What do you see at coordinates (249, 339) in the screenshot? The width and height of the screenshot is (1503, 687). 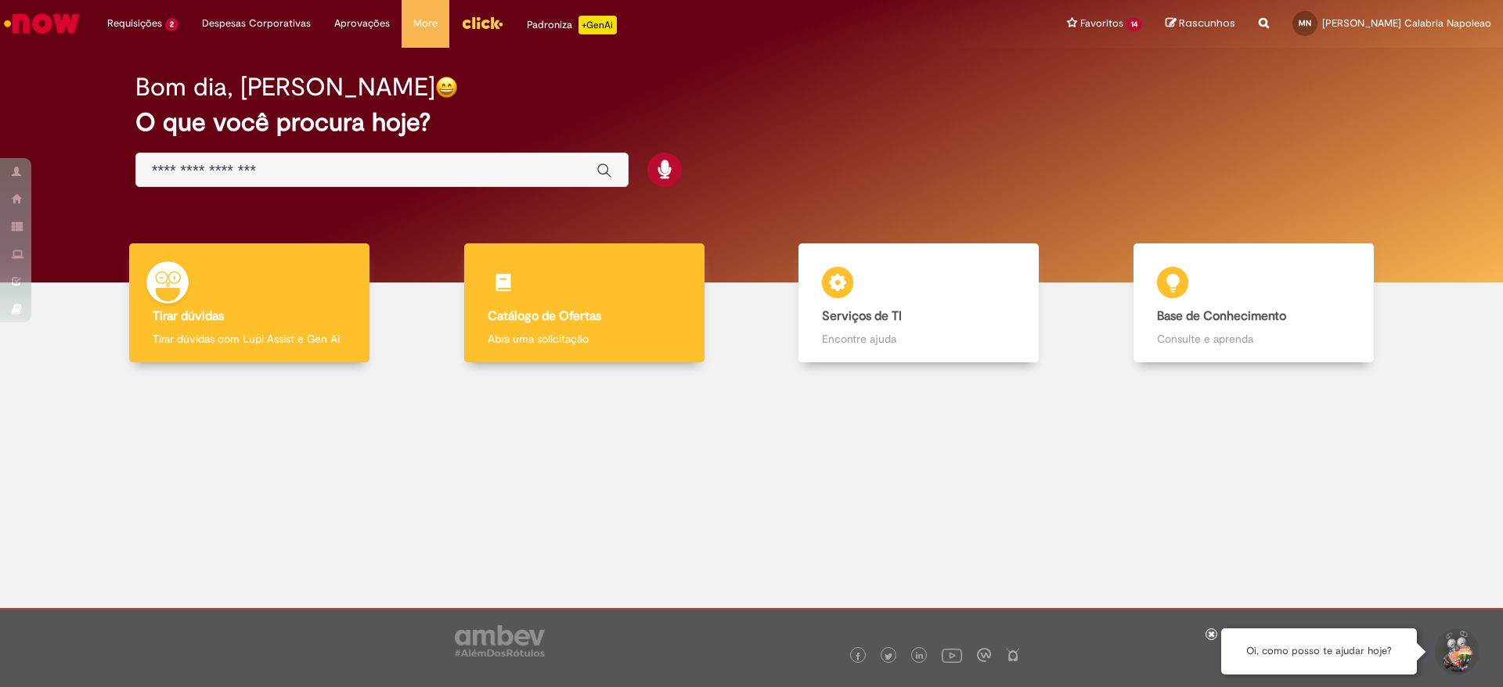 I see `p: Tirar dúvidas com Lupi Assist e Gen Ai` at bounding box center [249, 339].